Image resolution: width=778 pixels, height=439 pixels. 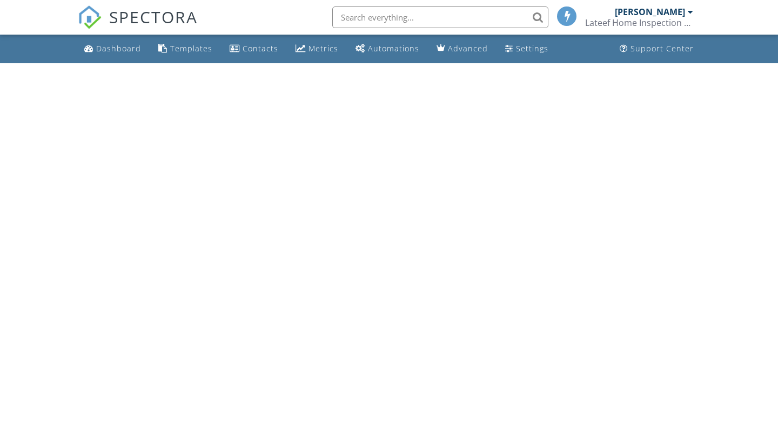 I want to click on div: Templates, so click(x=191, y=48).